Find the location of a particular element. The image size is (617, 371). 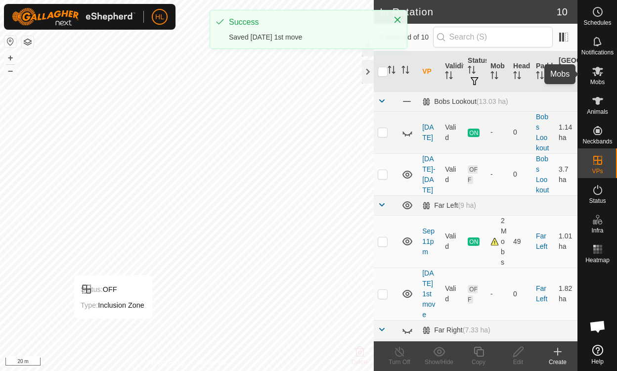

div: Success is located at coordinates (306, 22).